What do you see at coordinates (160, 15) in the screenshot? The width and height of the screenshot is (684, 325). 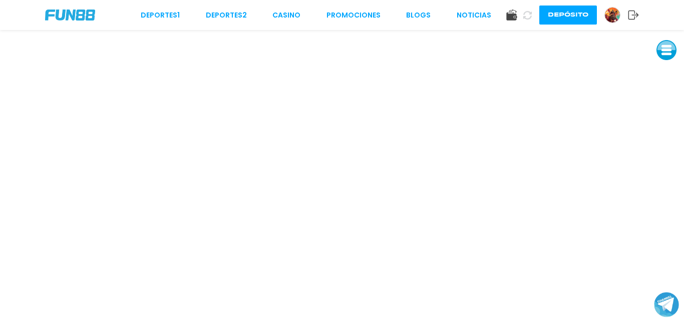 I see `a: Deportes1` at bounding box center [160, 15].